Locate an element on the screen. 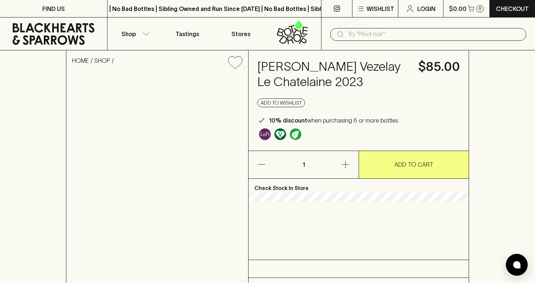  a: Organic is located at coordinates (296, 134).